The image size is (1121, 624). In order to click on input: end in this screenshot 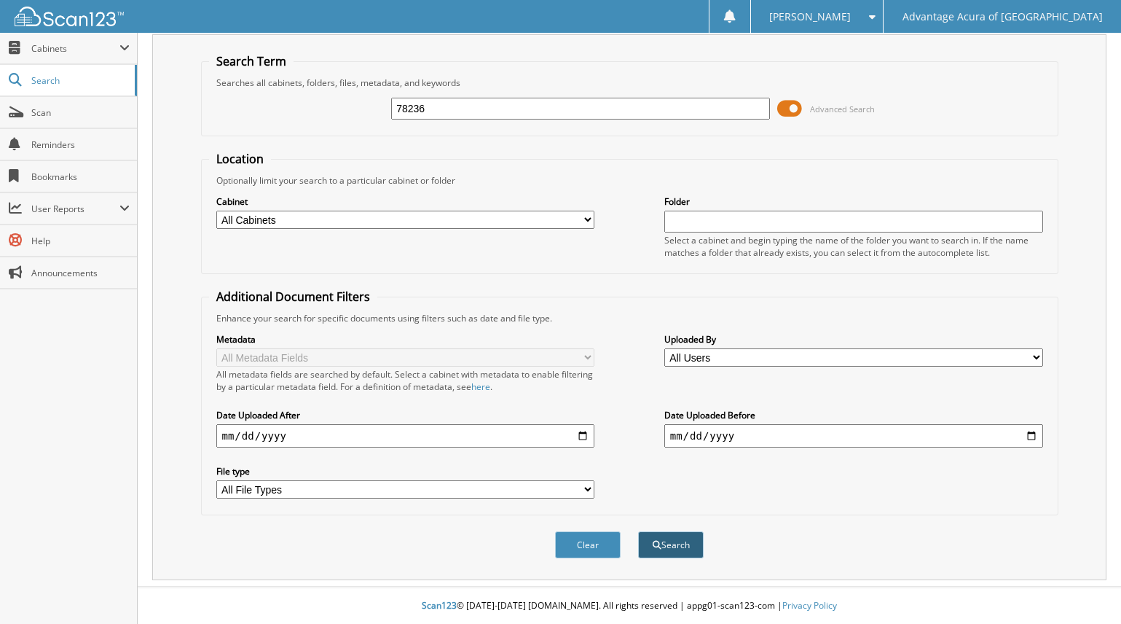, I will do `click(854, 436)`.